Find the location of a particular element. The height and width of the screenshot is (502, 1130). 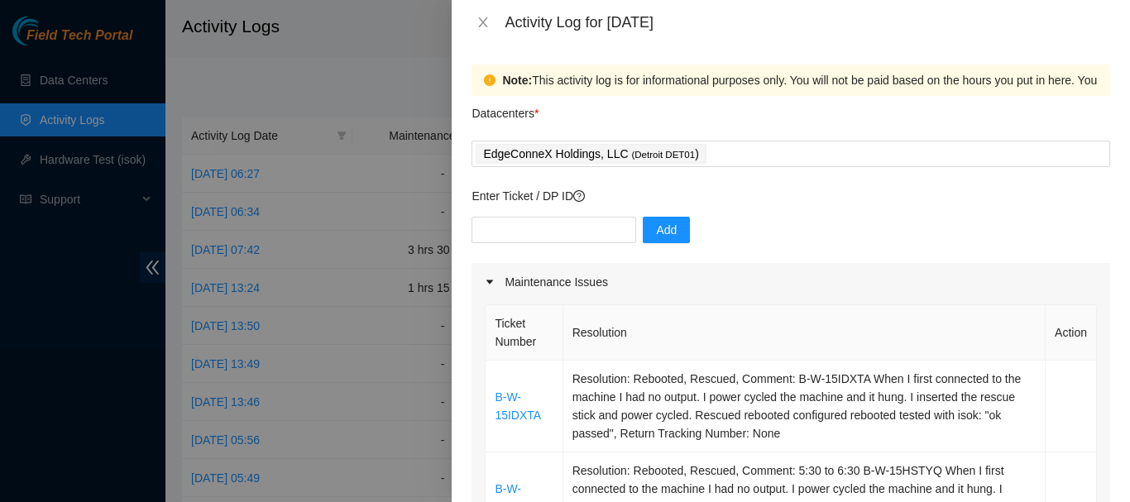

span: exclamation-circle is located at coordinates (490, 80).